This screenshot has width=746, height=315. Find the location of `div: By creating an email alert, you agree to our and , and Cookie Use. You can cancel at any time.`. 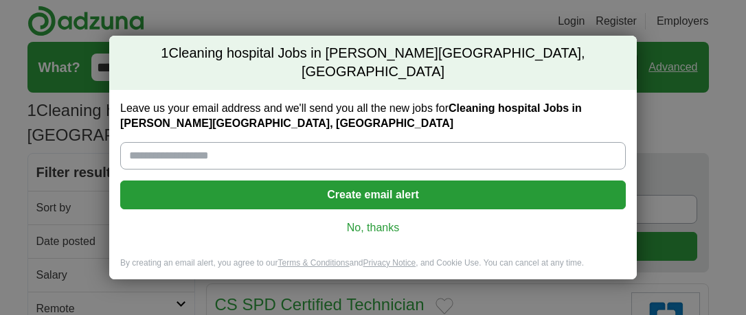

div: By creating an email alert, you agree to our and , and Cookie Use. You can cancel at any time. is located at coordinates (373, 269).